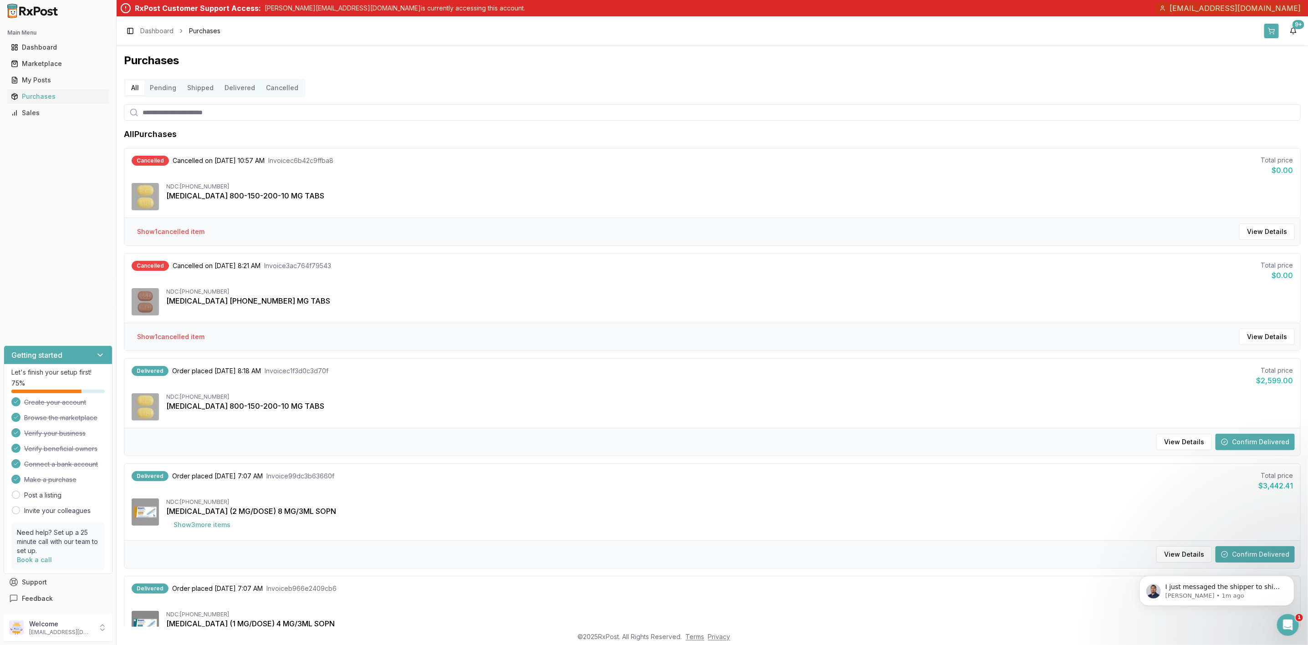 Image resolution: width=1308 pixels, height=645 pixels. I want to click on div: $2,599.00, so click(1274, 381).